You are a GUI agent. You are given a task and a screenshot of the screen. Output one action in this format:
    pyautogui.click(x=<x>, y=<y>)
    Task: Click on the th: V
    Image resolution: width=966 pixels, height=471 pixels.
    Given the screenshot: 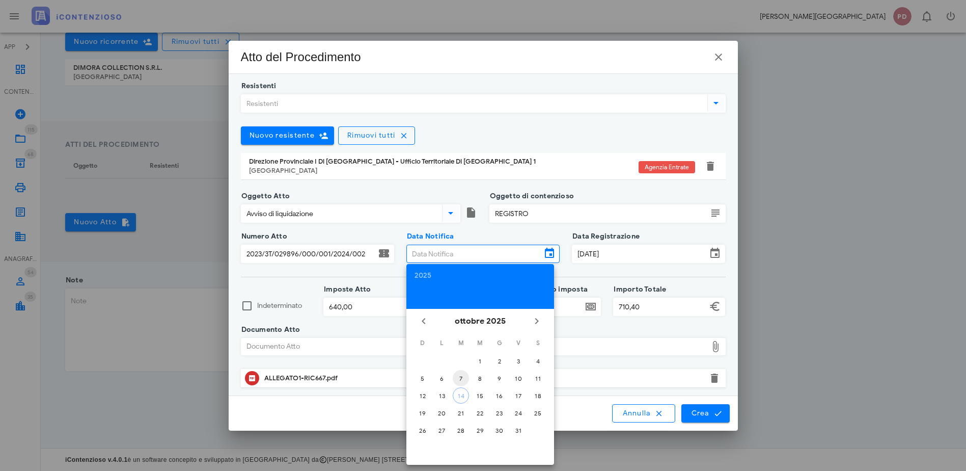 What is the action you would take?
    pyautogui.click(x=519, y=343)
    